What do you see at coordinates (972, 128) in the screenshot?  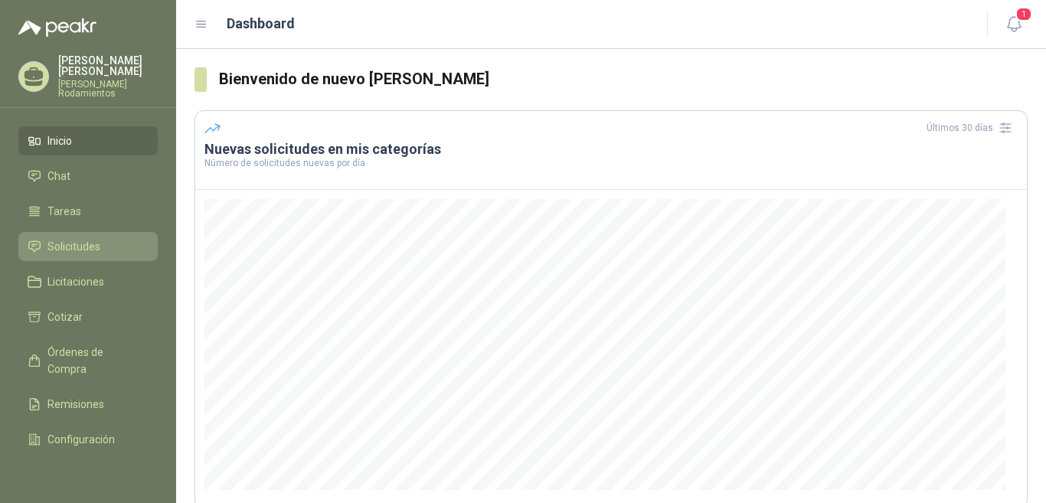 I see `div: Últimos 30 días` at bounding box center [972, 128].